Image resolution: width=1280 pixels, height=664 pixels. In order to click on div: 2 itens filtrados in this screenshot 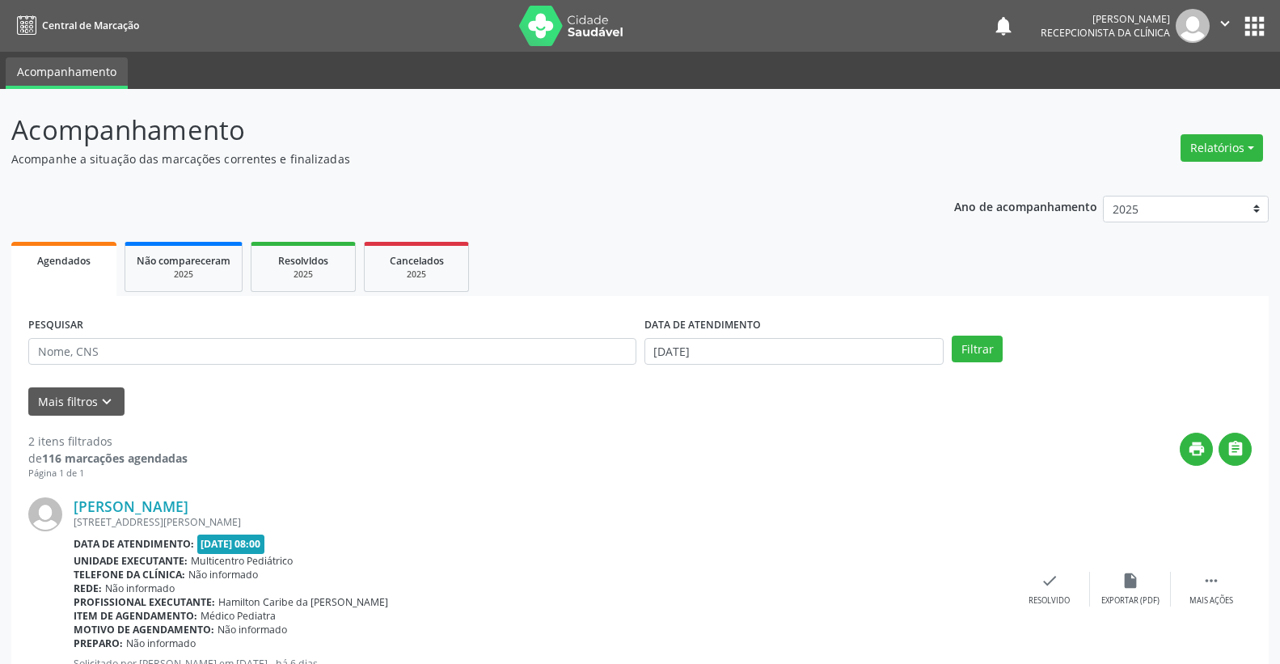, I will do `click(108, 441)`.